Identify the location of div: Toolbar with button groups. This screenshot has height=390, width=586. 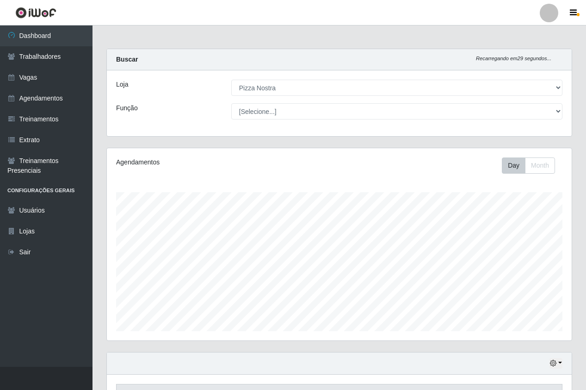
(532, 165).